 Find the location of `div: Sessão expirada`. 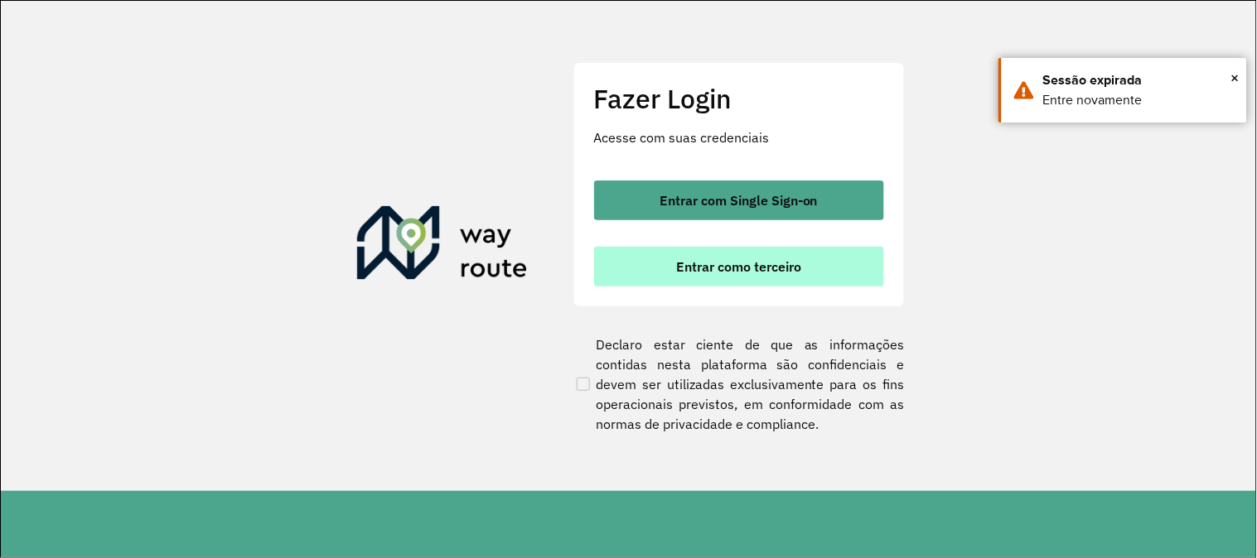

div: Sessão expirada is located at coordinates (1138, 80).